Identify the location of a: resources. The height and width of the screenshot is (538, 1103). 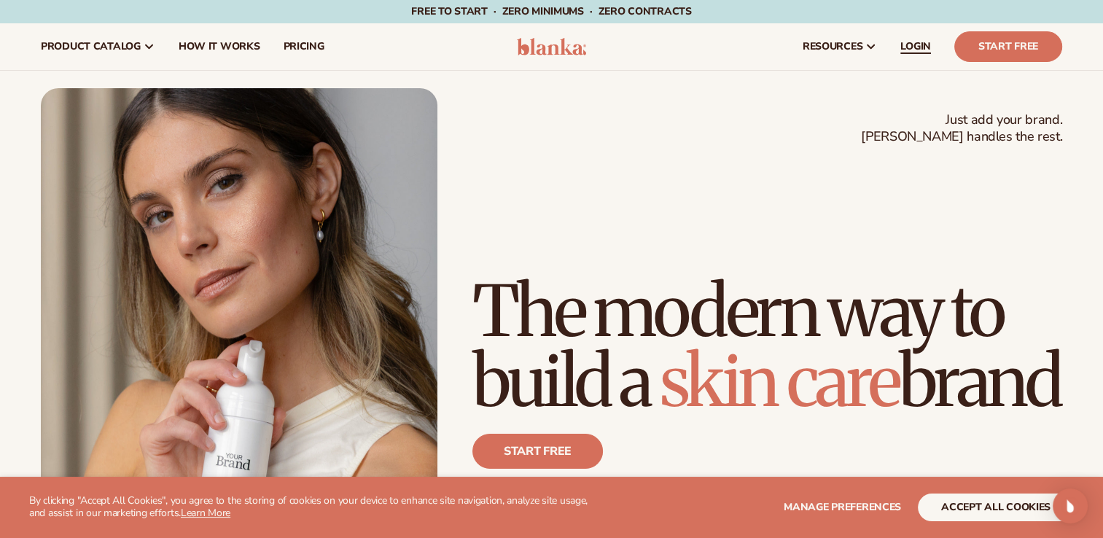
(840, 47).